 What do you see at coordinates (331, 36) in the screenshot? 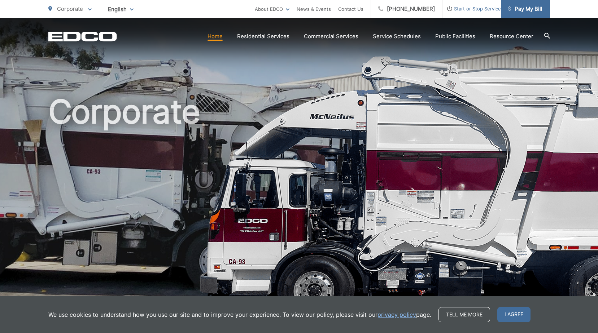
I see `a: Commercial Services` at bounding box center [331, 36].